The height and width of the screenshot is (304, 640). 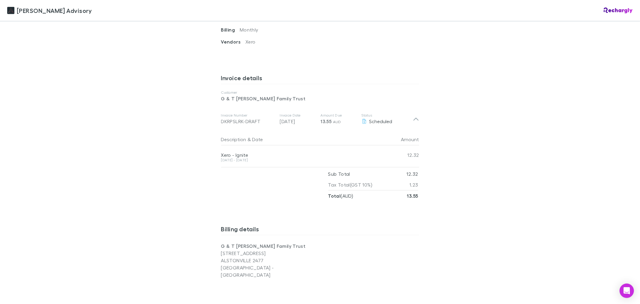 I want to click on strong: 13.55, so click(x=413, y=196).